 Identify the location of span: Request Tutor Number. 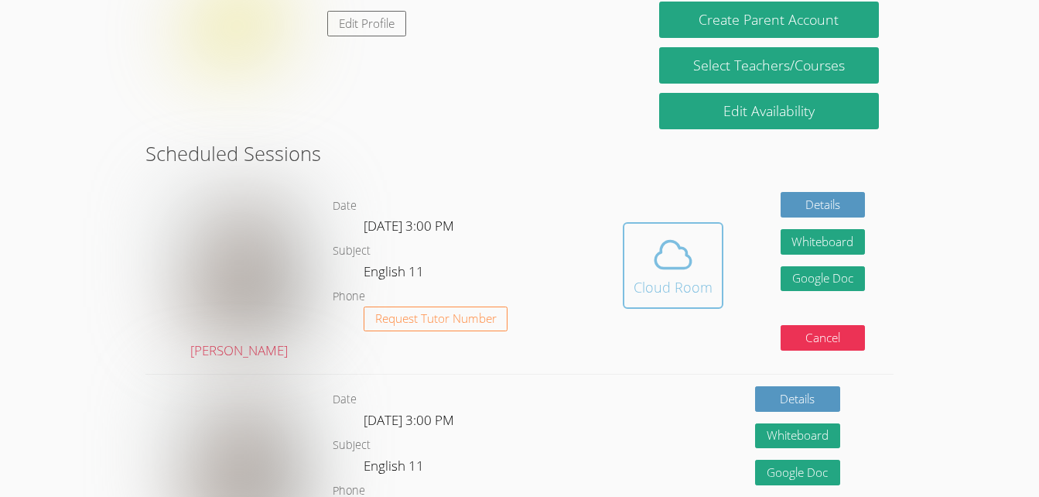
(436, 318).